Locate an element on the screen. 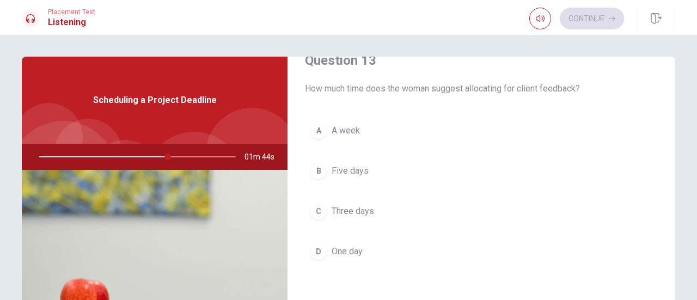  h4: Question 13 is located at coordinates (481, 60).